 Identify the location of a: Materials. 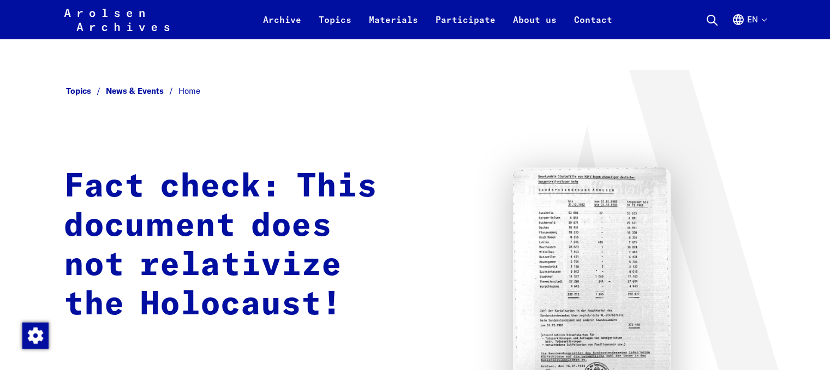
(393, 26).